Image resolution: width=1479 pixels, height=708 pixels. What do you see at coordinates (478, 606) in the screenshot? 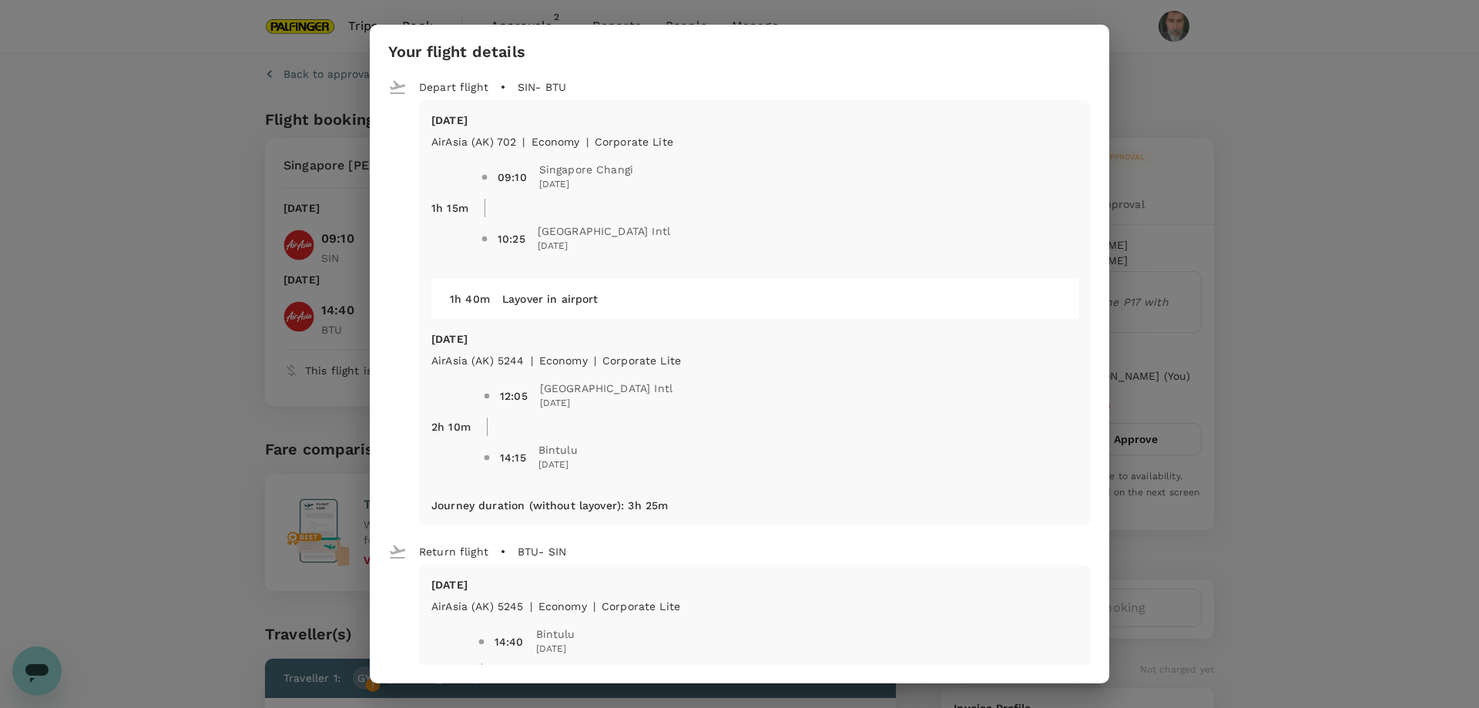
I see `p: AirAsia (AK) 5245` at bounding box center [478, 606].